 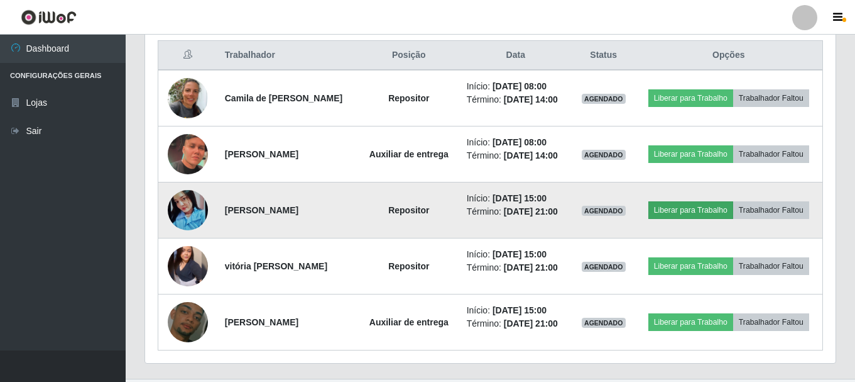 What do you see at coordinates (604, 55) in the screenshot?
I see `th: Status` at bounding box center [604, 55].